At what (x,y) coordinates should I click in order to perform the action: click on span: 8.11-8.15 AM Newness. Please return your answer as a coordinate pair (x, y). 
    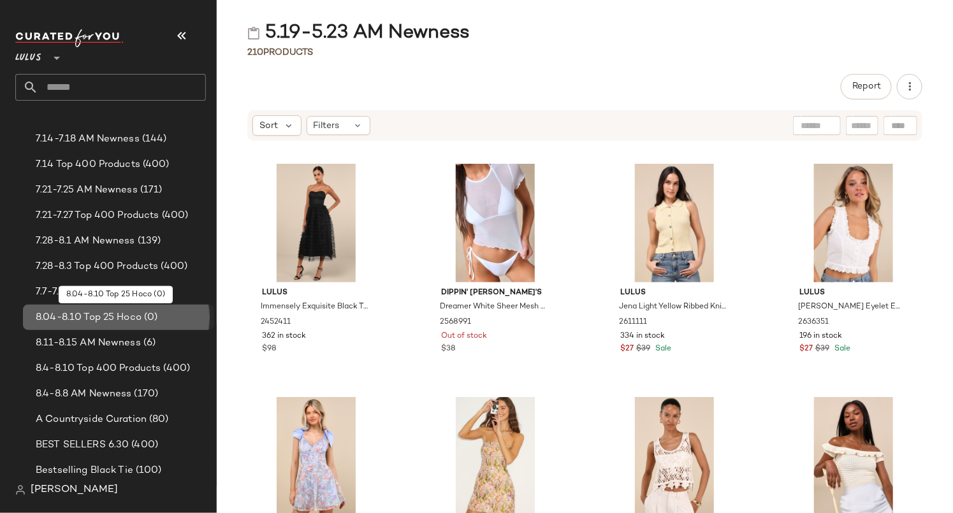
    Looking at the image, I should click on (88, 343).